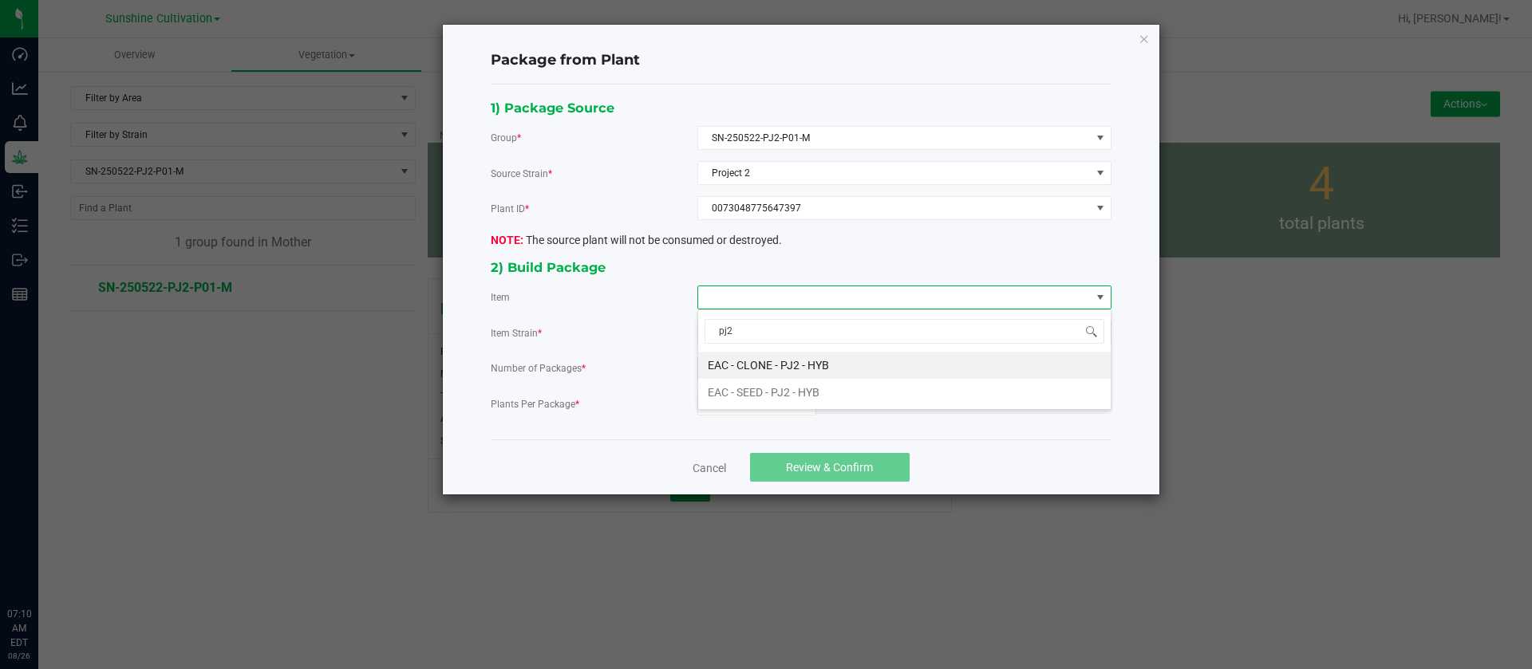 This screenshot has width=1532, height=669. Describe the element at coordinates (894, 138) in the screenshot. I see `span: SN-250522-PJ2-P01-M` at that location.